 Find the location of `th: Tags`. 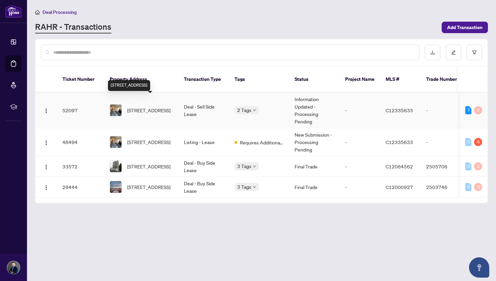

th: Tags is located at coordinates (259, 79).